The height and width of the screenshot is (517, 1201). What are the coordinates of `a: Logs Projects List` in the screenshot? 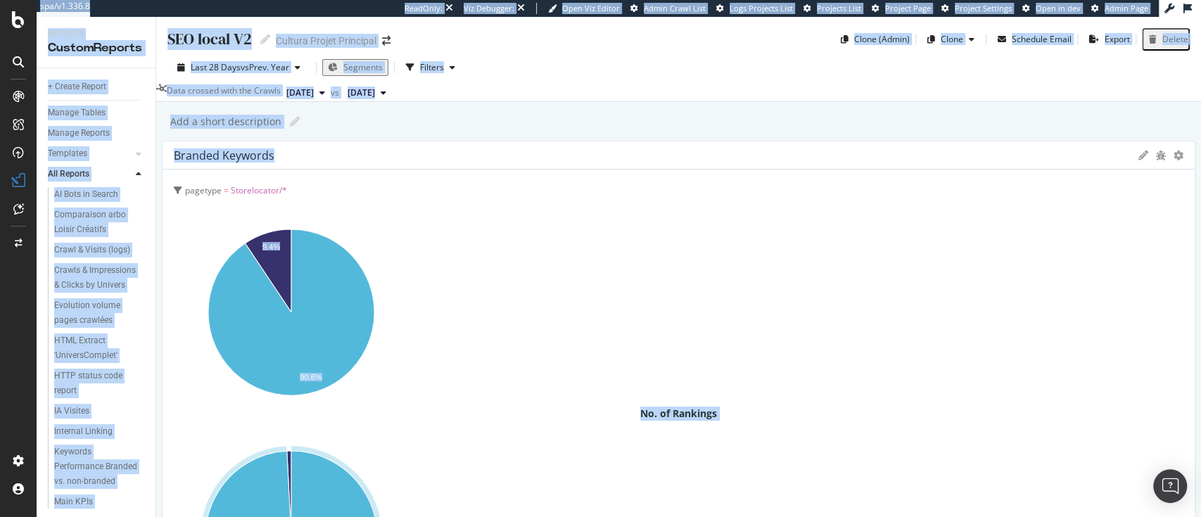 It's located at (754, 8).